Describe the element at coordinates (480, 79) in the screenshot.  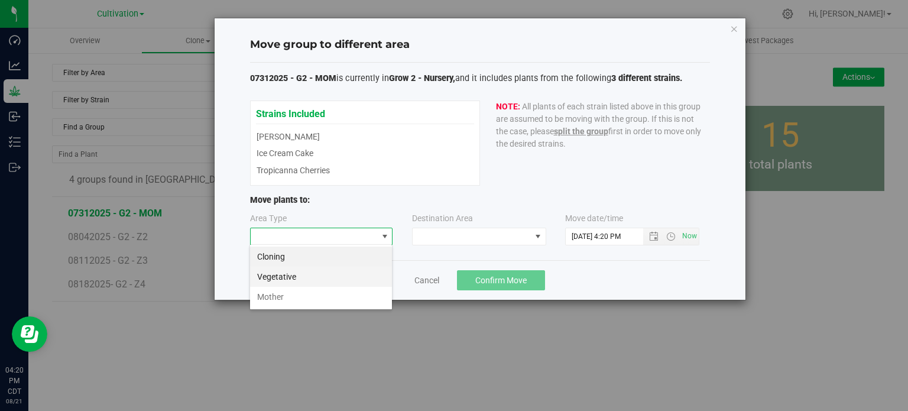
I see `p: is currently in and it includes plants from the following` at that location.